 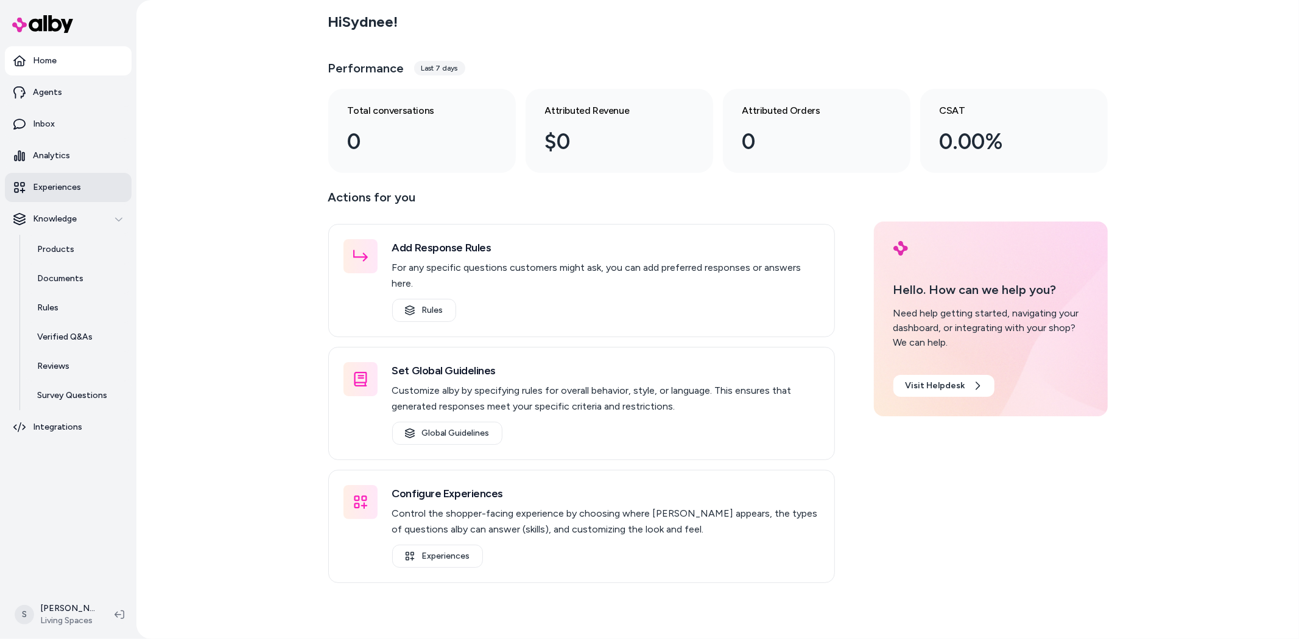 What do you see at coordinates (363, 22) in the screenshot?
I see `h2: Hi Sydnee !` at bounding box center [363, 22].